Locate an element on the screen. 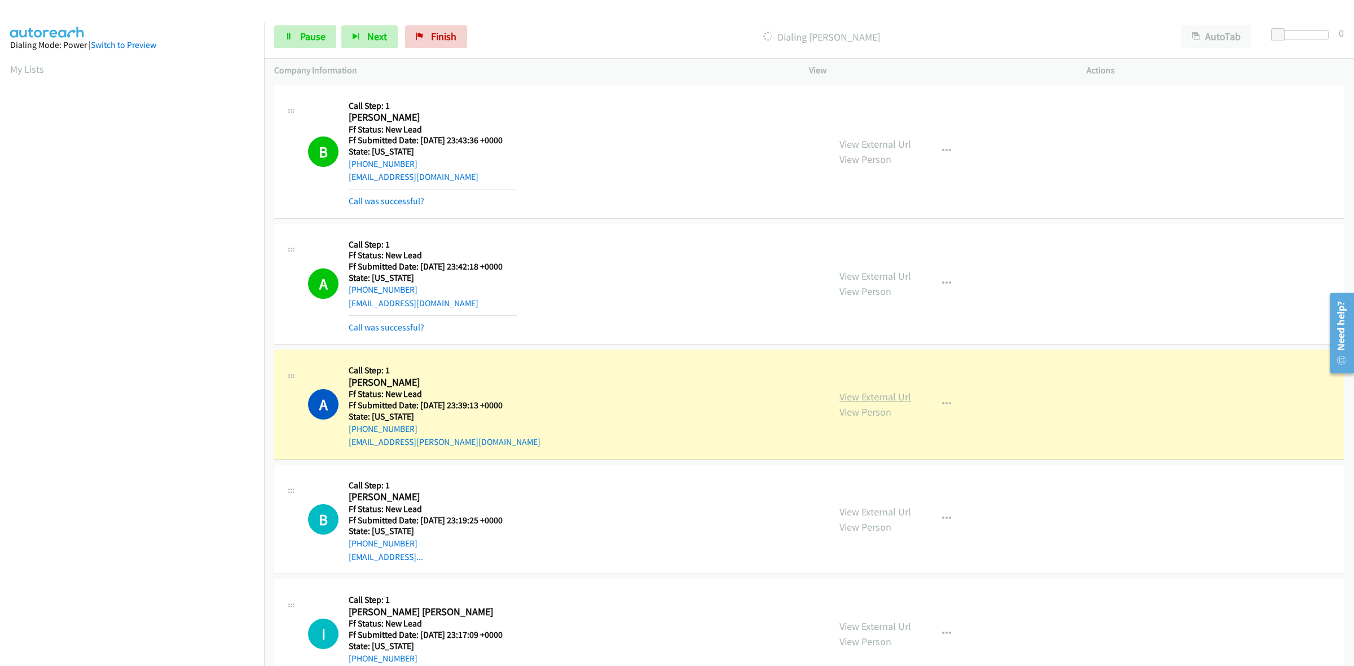 The height and width of the screenshot is (666, 1354). p: Company Information is located at coordinates (531, 71).